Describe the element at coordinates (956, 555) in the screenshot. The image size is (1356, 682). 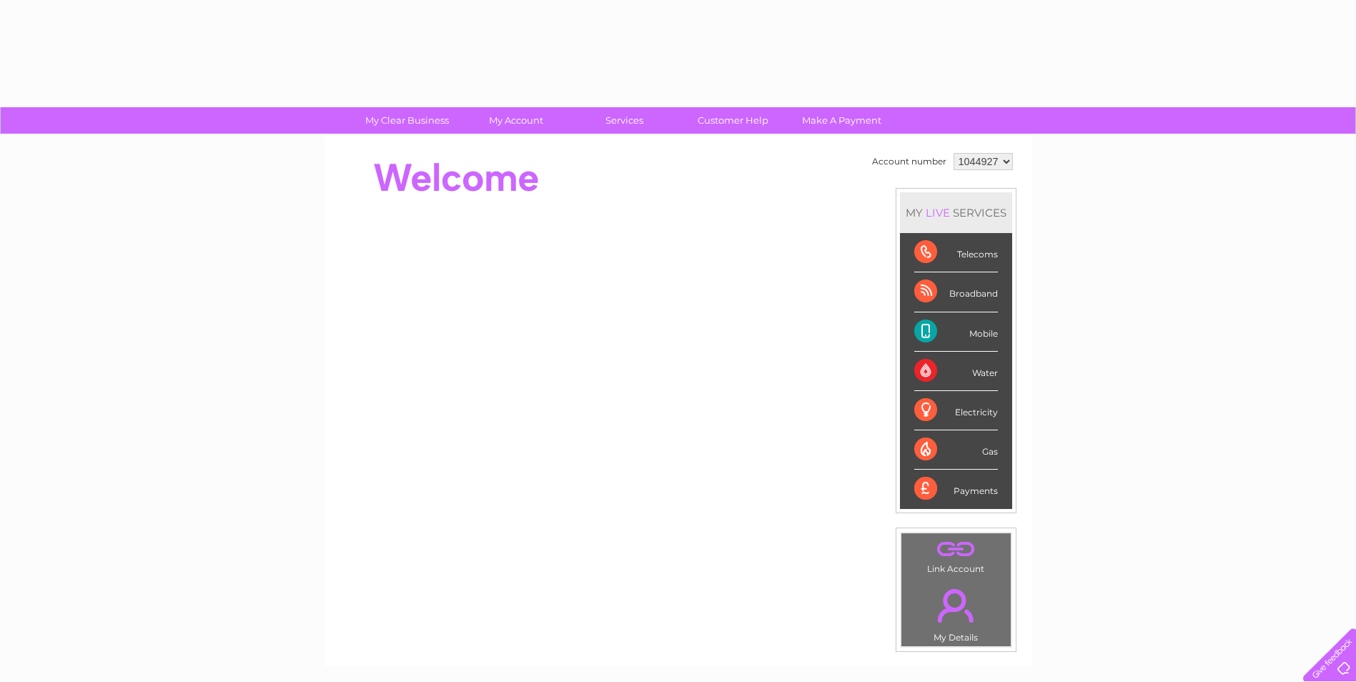
I see `td: Link Account` at that location.